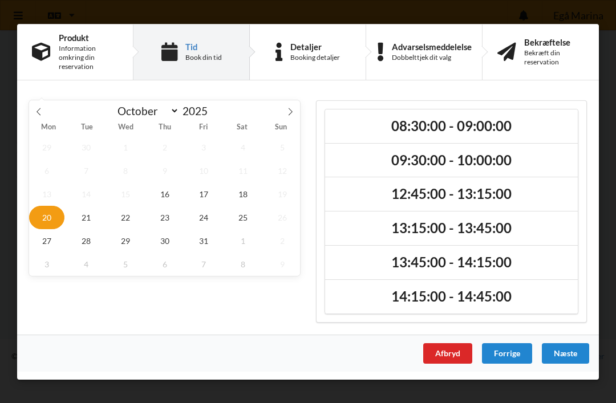 The image size is (616, 403). I want to click on span: October 11, 2025, so click(243, 170).